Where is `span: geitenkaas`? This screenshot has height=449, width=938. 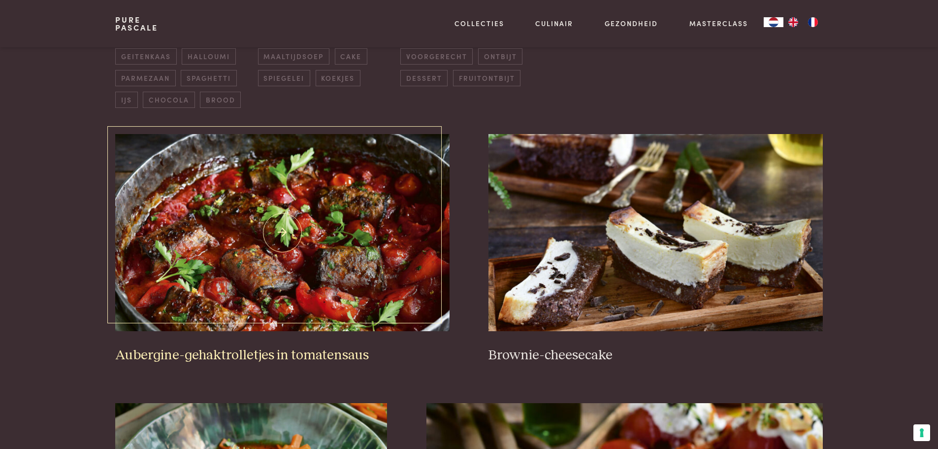 span: geitenkaas is located at coordinates (146, 56).